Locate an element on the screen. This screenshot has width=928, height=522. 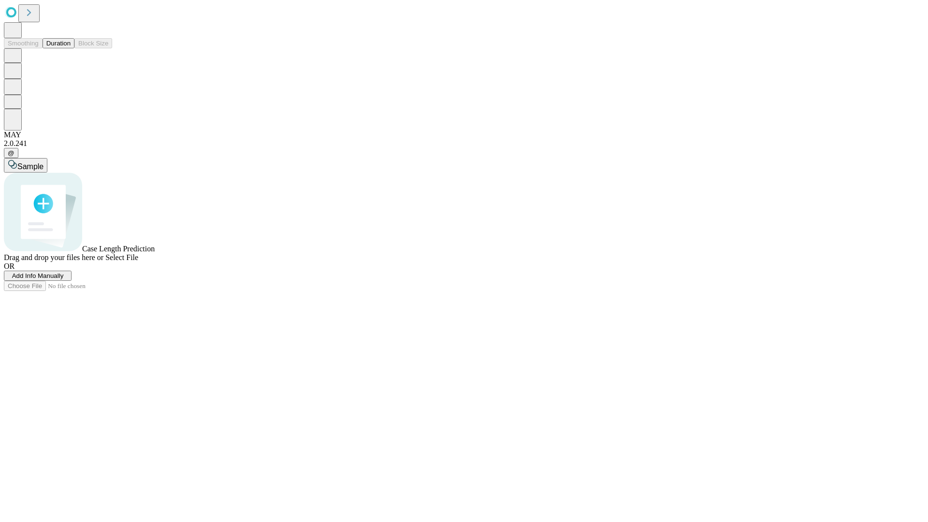
button: Add Info Manually is located at coordinates (38, 275).